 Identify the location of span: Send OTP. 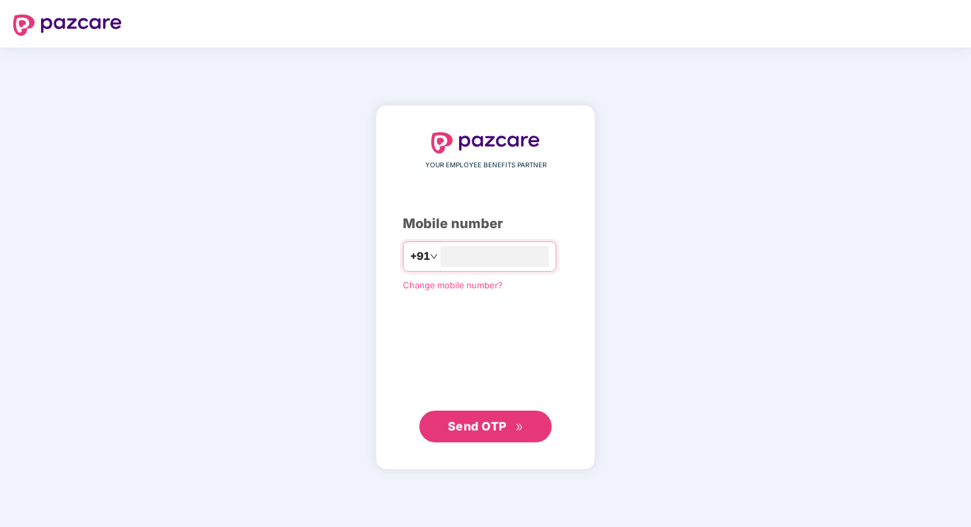
(477, 426).